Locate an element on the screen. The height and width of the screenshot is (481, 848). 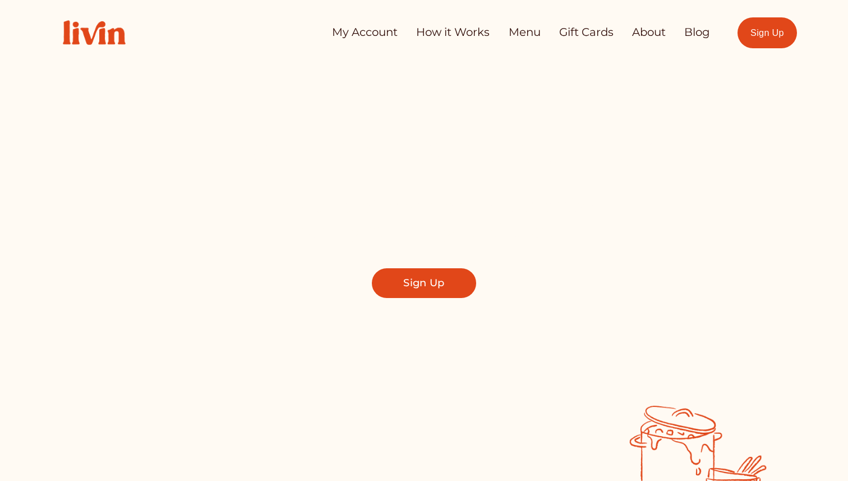
span: Take Back Your Evenings is located at coordinates (424, 147).